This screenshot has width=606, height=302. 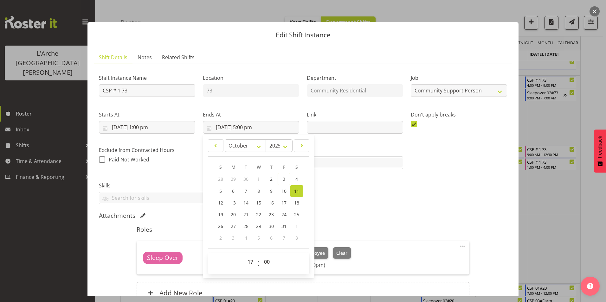 What do you see at coordinates (258, 203) in the screenshot?
I see `a: 15` at bounding box center [258, 203].